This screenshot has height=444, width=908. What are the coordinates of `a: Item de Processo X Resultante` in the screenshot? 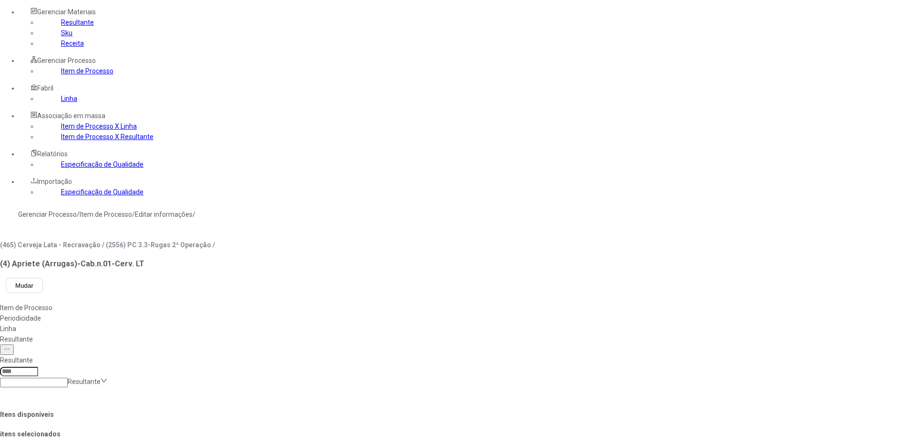 It's located at (107, 137).